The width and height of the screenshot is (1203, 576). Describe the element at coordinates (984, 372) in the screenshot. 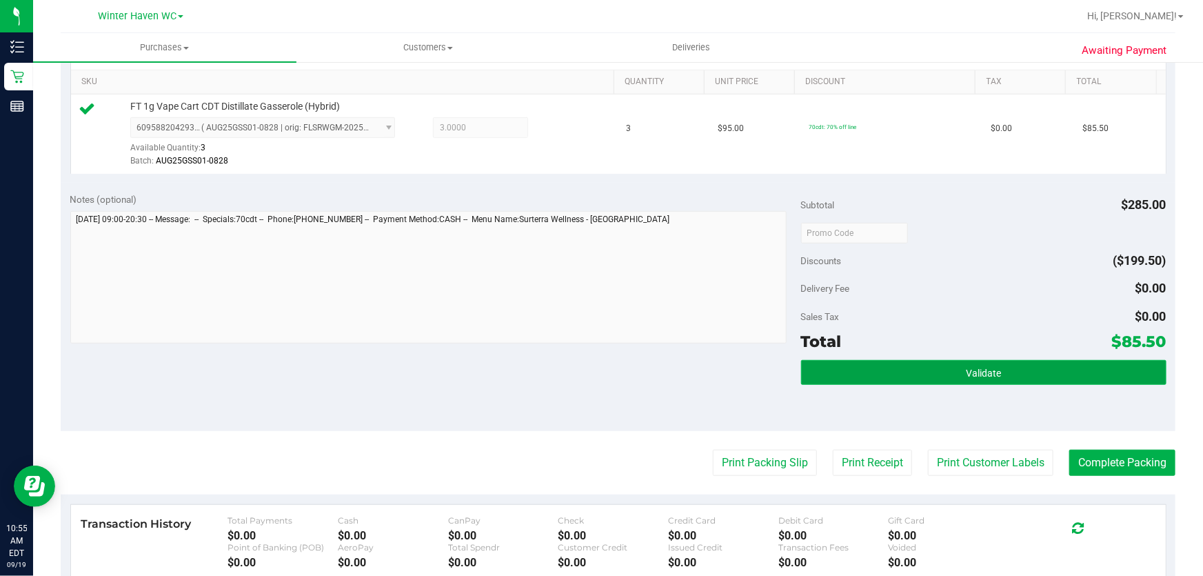

I see `button: Validate` at that location.